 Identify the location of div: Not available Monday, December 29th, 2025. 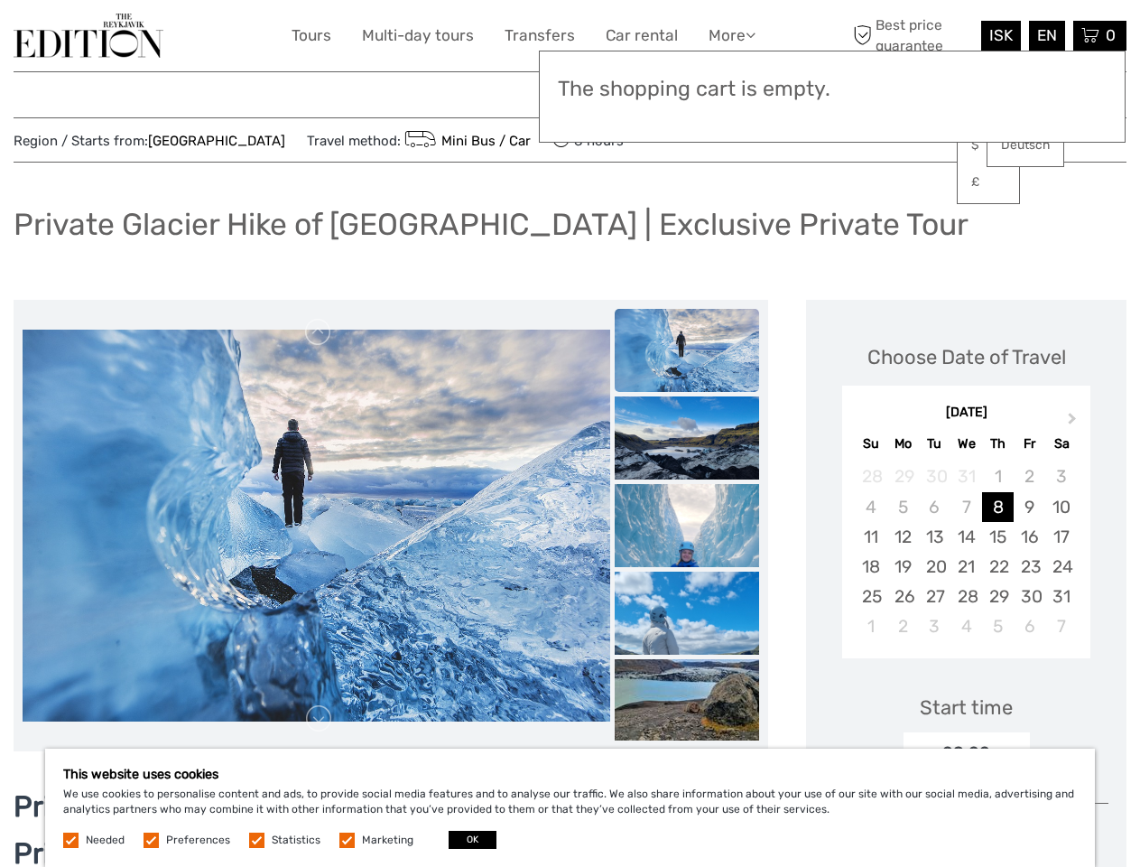
(903, 476).